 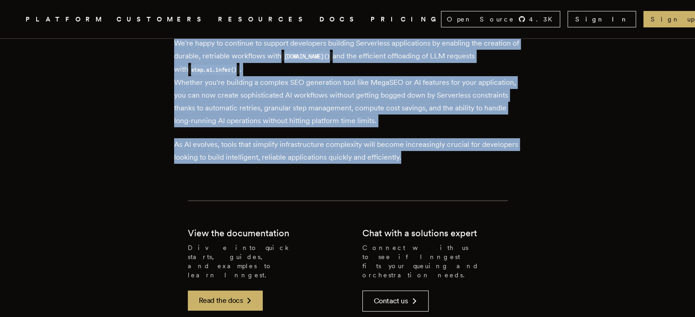 I want to click on span: PLATFORM, so click(x=65, y=19).